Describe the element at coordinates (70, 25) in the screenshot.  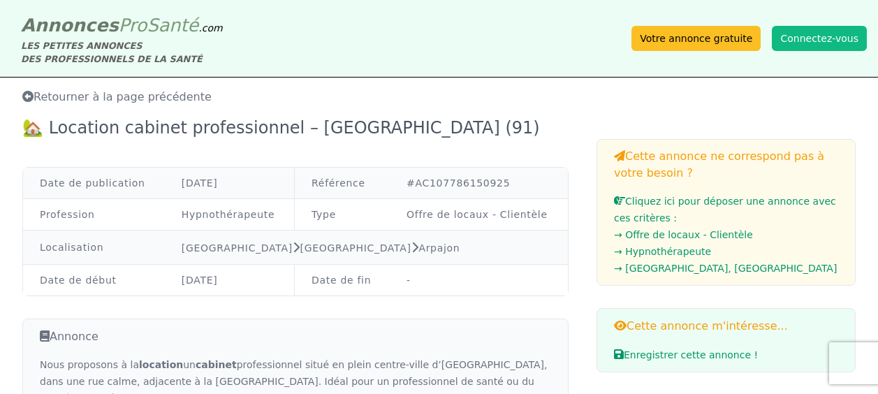
I see `span: Annonces` at that location.